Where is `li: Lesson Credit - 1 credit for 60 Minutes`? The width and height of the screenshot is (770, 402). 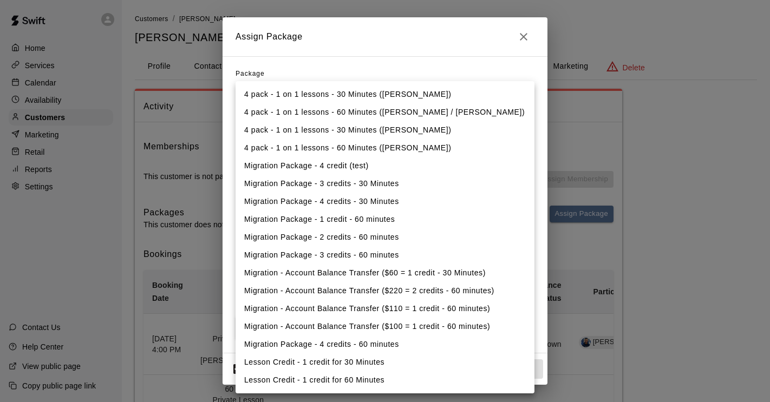 li: Lesson Credit - 1 credit for 60 Minutes is located at coordinates (385, 380).